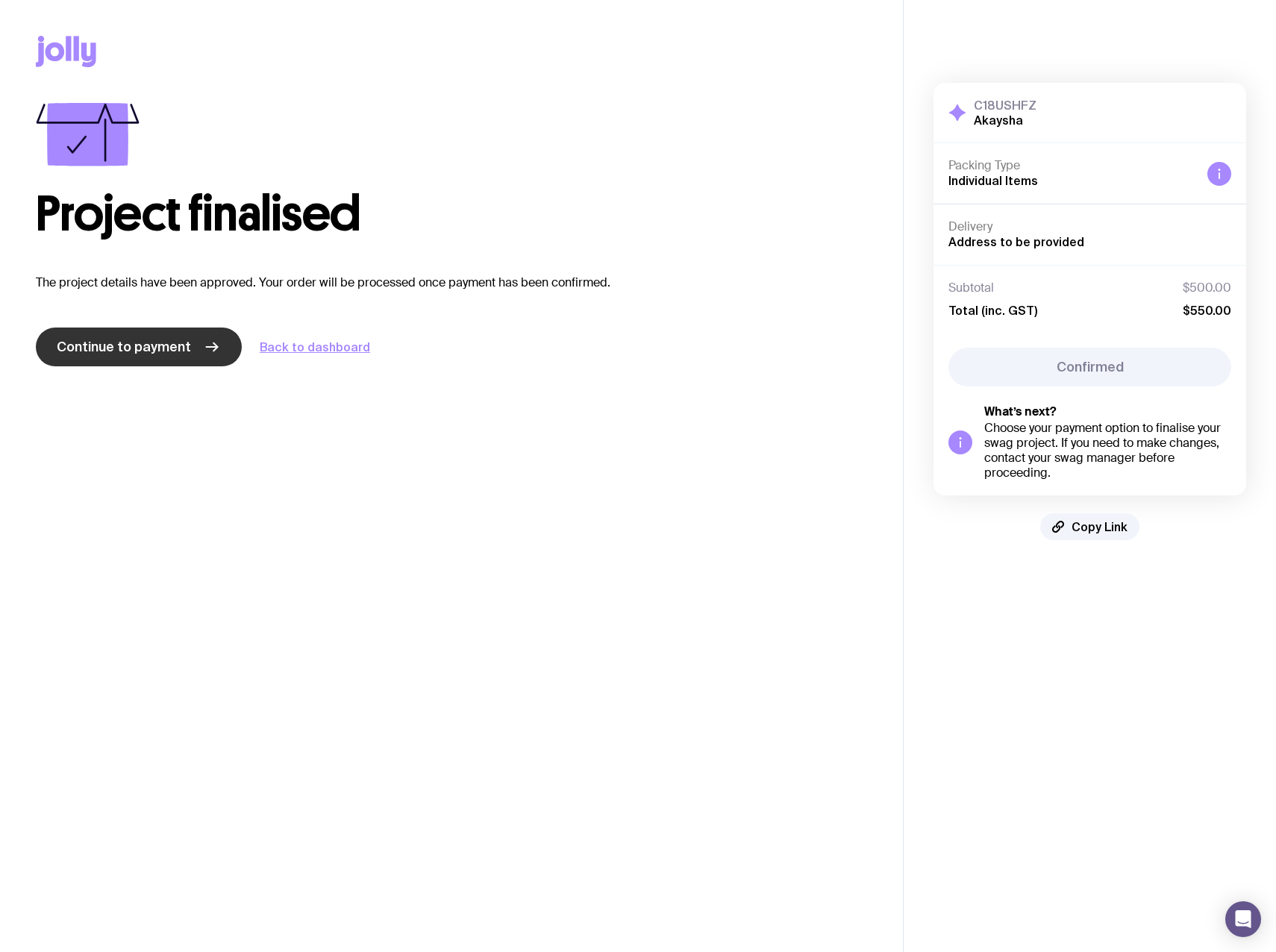 The height and width of the screenshot is (952, 1276). What do you see at coordinates (1206, 288) in the screenshot?
I see `span: $500.00` at bounding box center [1206, 288].